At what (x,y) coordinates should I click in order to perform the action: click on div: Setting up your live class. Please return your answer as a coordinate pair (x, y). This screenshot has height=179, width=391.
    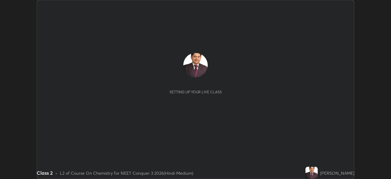
    Looking at the image, I should click on (196, 92).